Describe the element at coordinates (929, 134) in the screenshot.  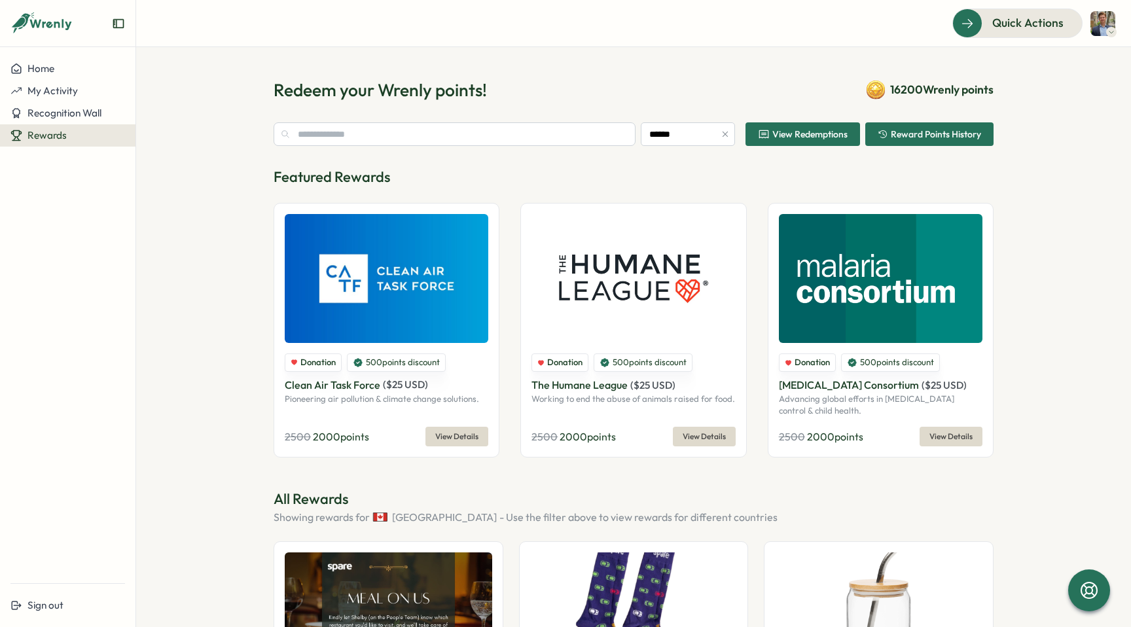
I see `button: Reward Points History` at that location.